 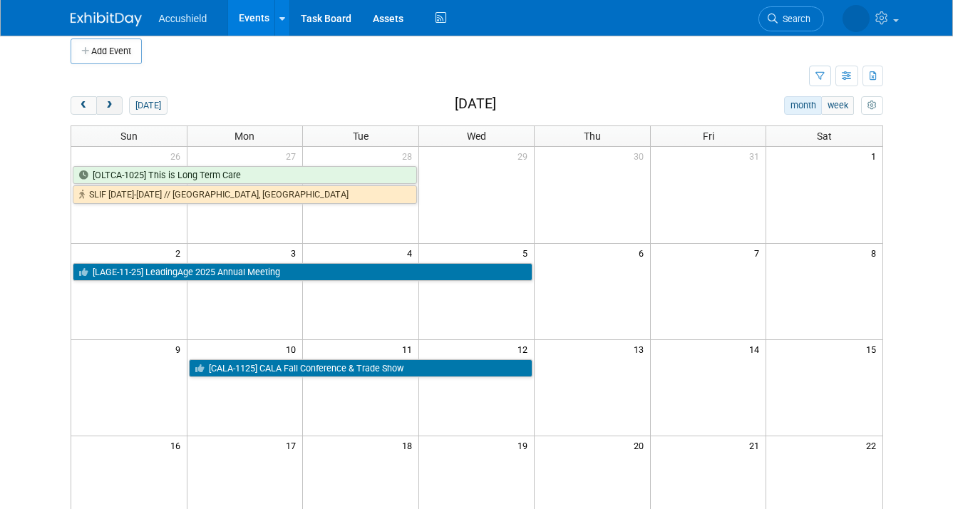 What do you see at coordinates (180, 252) in the screenshot?
I see `span: 2` at bounding box center [180, 252].